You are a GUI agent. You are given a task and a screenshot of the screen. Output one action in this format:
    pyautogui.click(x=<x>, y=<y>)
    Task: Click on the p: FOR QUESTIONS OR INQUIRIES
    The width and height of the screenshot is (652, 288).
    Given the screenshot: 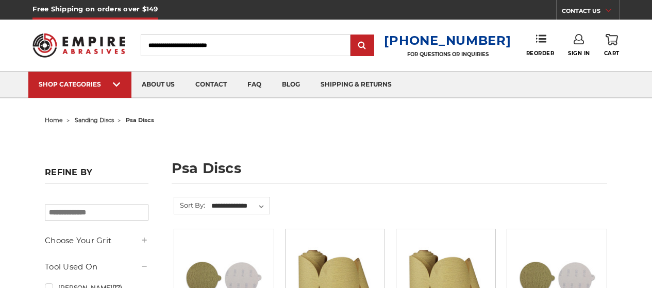 What is the action you would take?
    pyautogui.click(x=447, y=54)
    